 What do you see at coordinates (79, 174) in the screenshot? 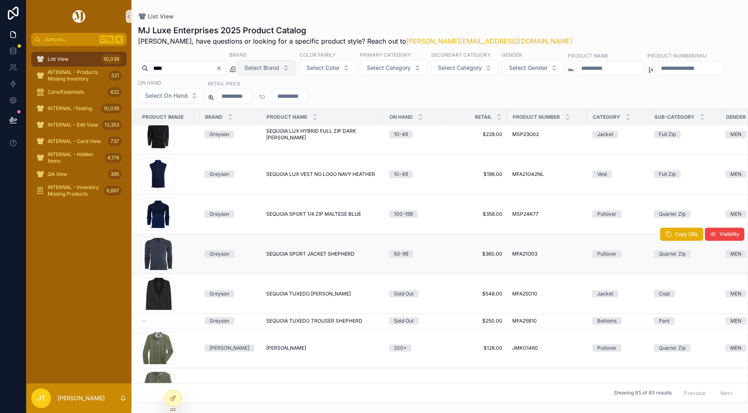
I see `a: QA View395` at bounding box center [79, 174].